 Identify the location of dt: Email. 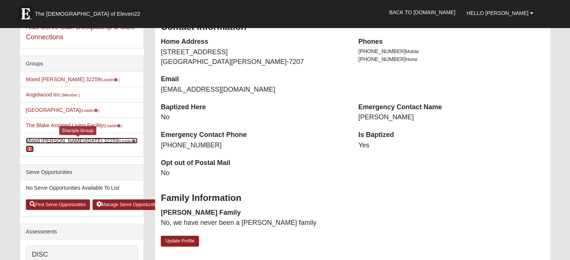
(254, 79).